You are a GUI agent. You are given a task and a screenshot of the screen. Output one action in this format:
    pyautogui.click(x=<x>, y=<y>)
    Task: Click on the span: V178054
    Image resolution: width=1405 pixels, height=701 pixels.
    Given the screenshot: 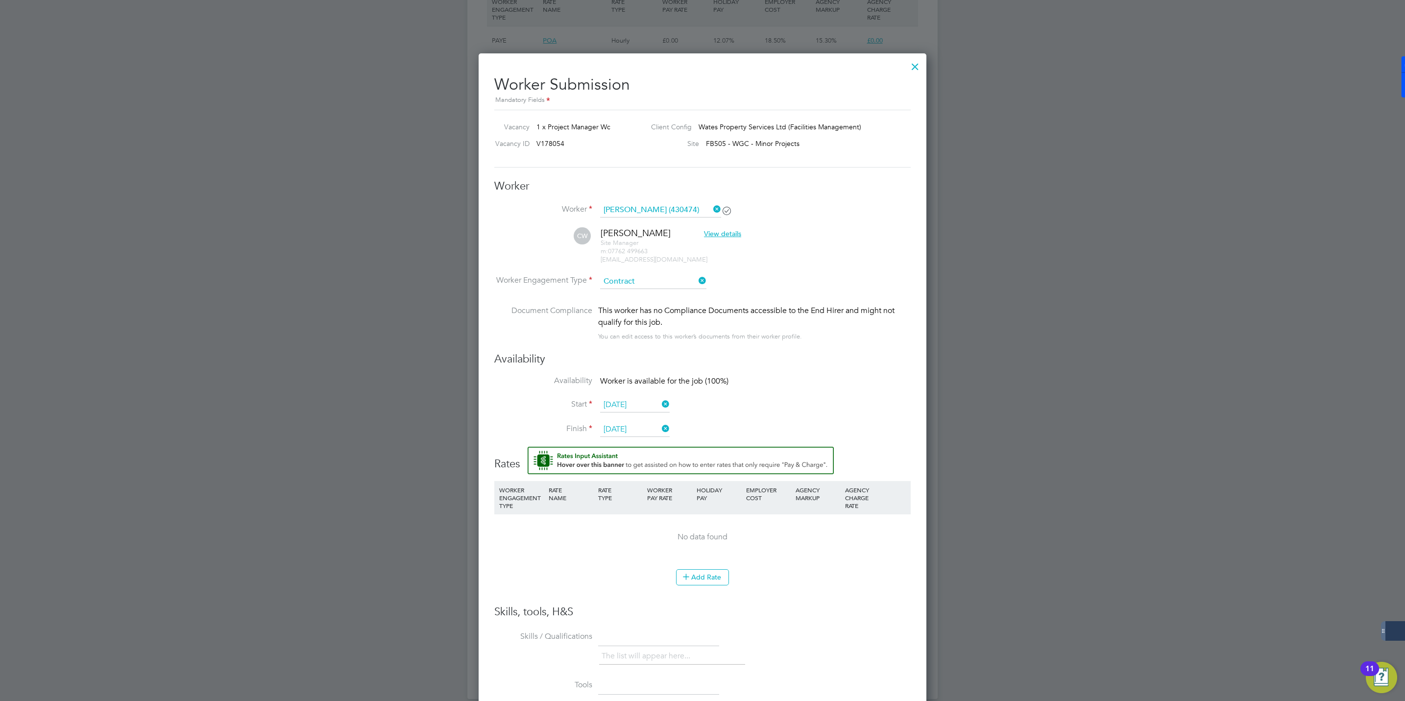 What is the action you would take?
    pyautogui.click(x=550, y=144)
    